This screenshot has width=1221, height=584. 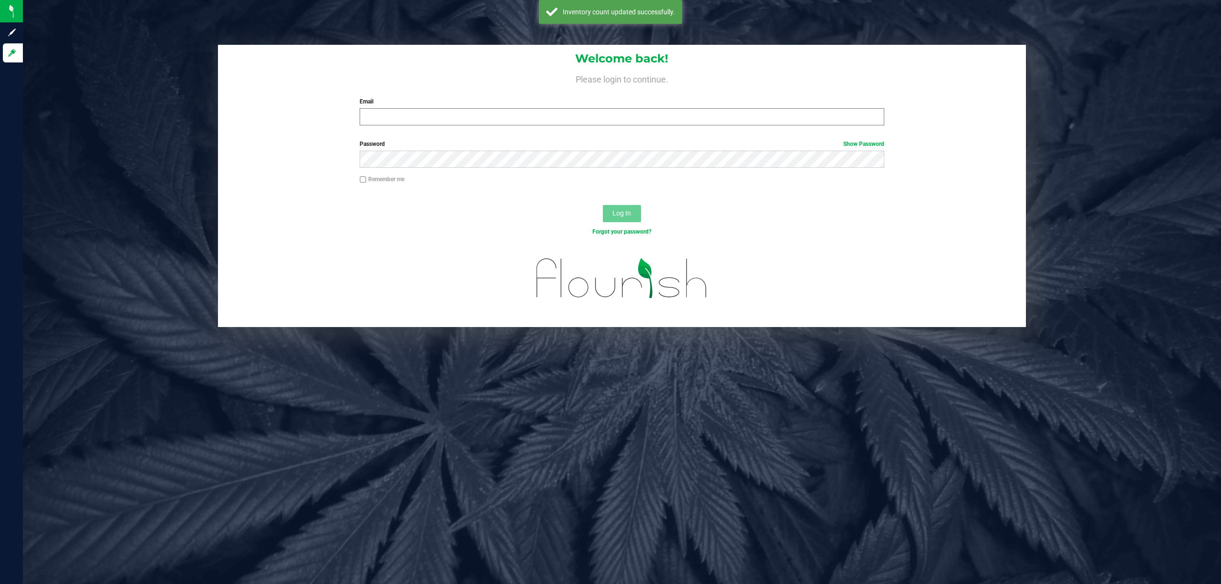 What do you see at coordinates (864, 144) in the screenshot?
I see `a: Show Password` at bounding box center [864, 144].